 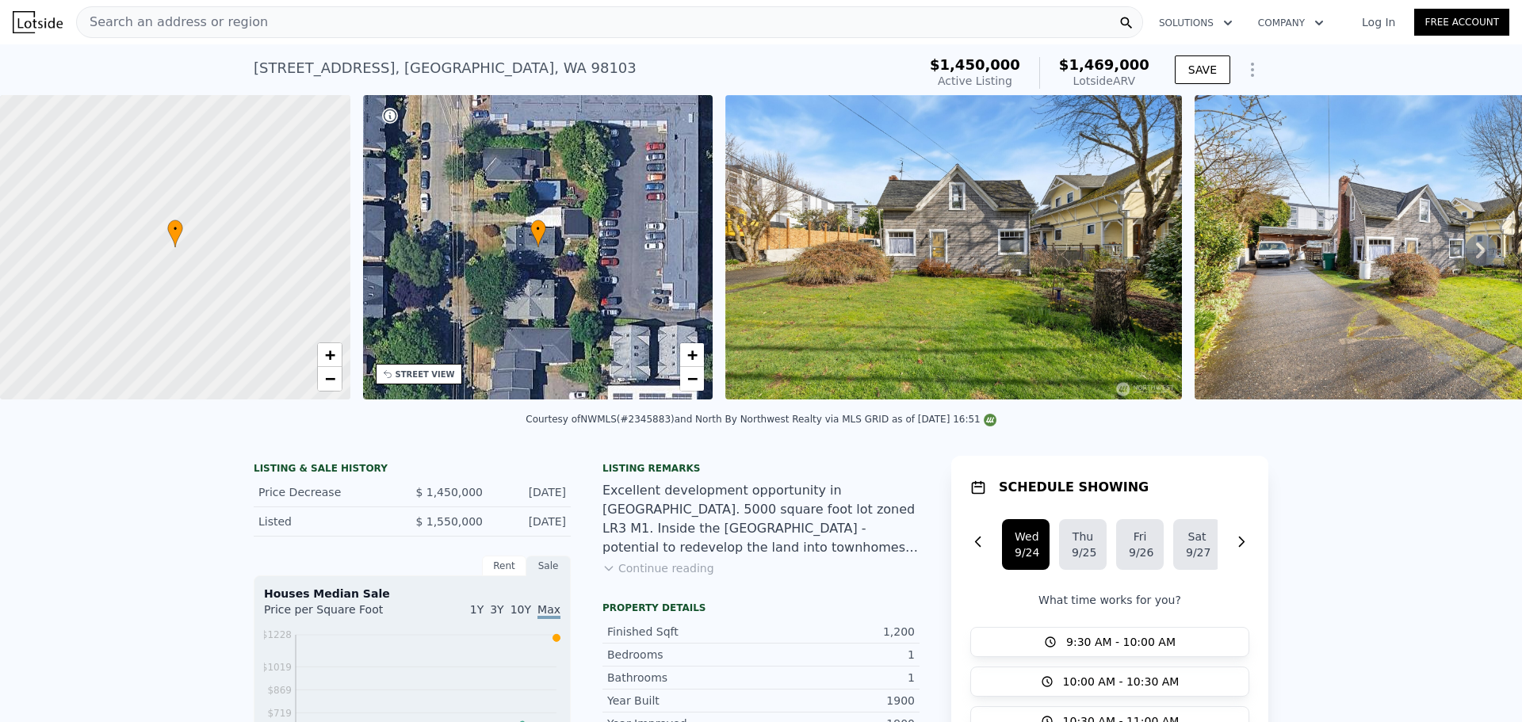 I want to click on div: Bedrooms, so click(x=684, y=655).